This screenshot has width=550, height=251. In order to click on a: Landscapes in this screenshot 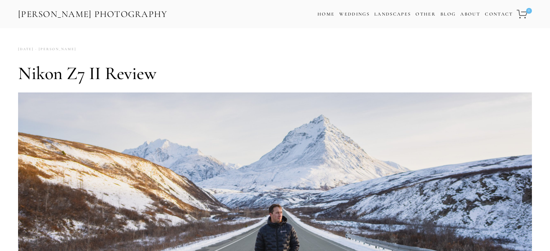, I will do `click(392, 14)`.